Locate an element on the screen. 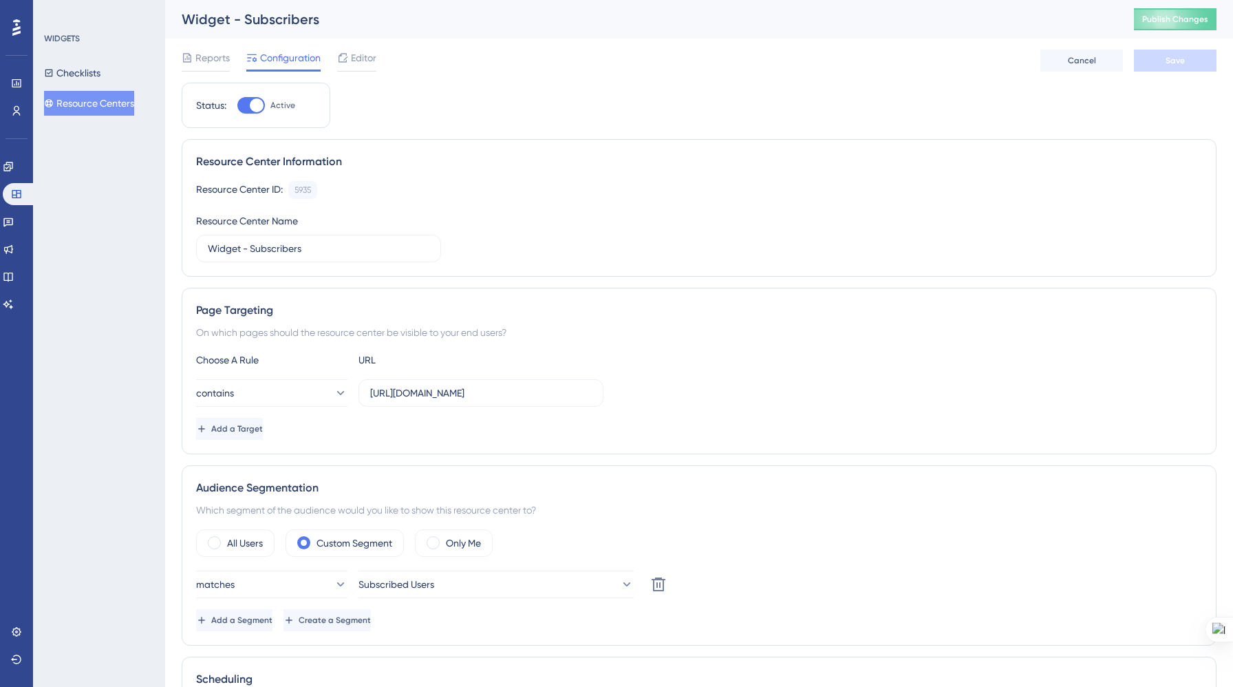 This screenshot has width=1233, height=687. label: Custom Segment is located at coordinates (354, 543).